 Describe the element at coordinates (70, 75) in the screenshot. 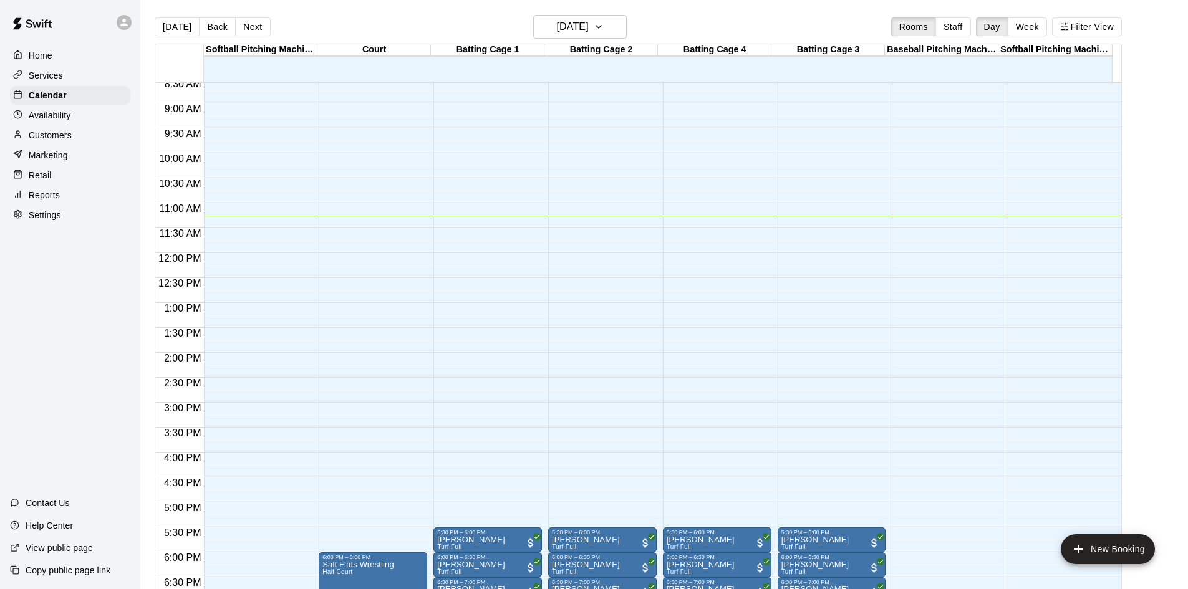

I see `a: Services` at that location.